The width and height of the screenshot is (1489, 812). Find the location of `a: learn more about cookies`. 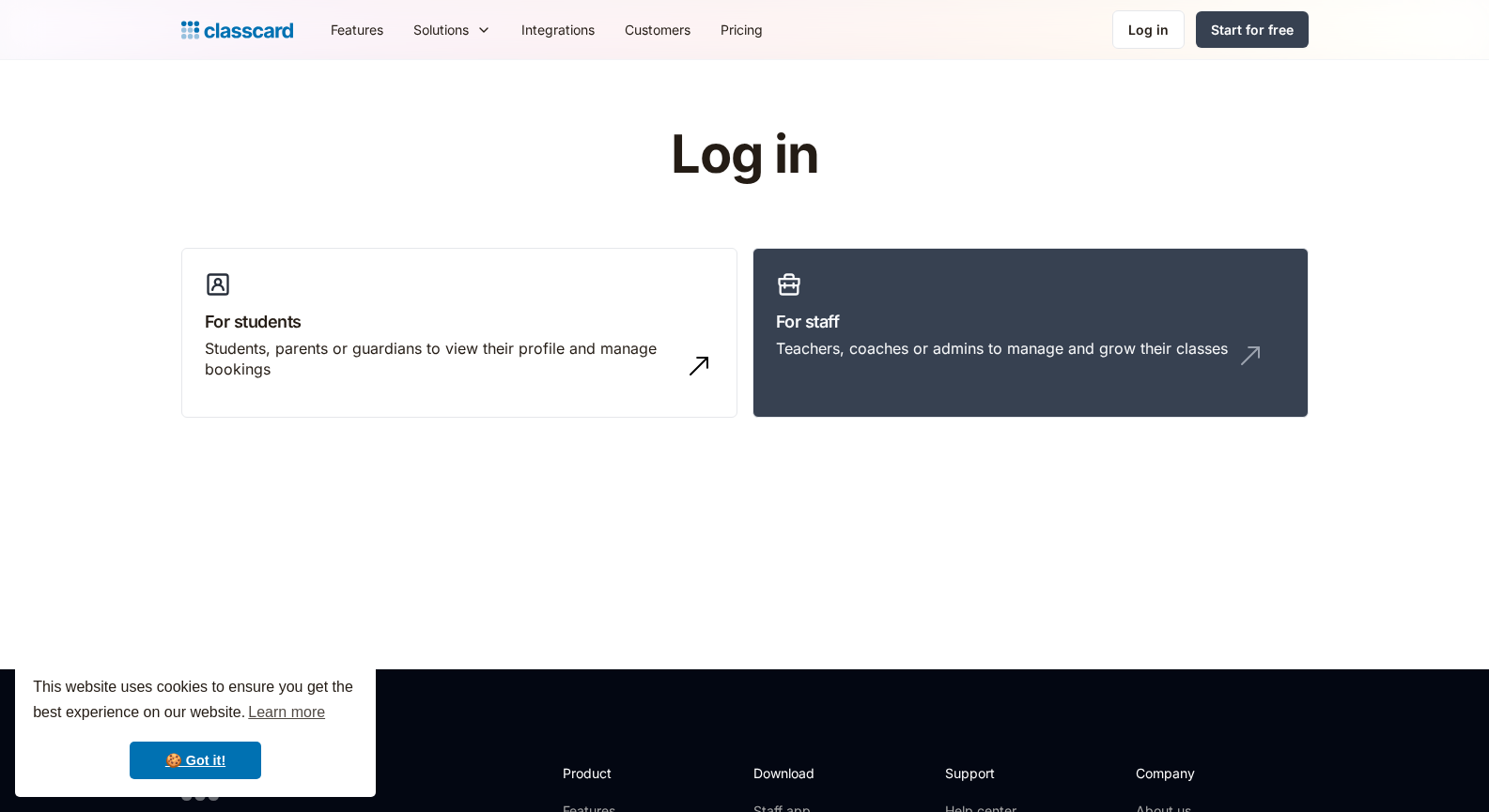

a: learn more about cookies is located at coordinates (287, 713).